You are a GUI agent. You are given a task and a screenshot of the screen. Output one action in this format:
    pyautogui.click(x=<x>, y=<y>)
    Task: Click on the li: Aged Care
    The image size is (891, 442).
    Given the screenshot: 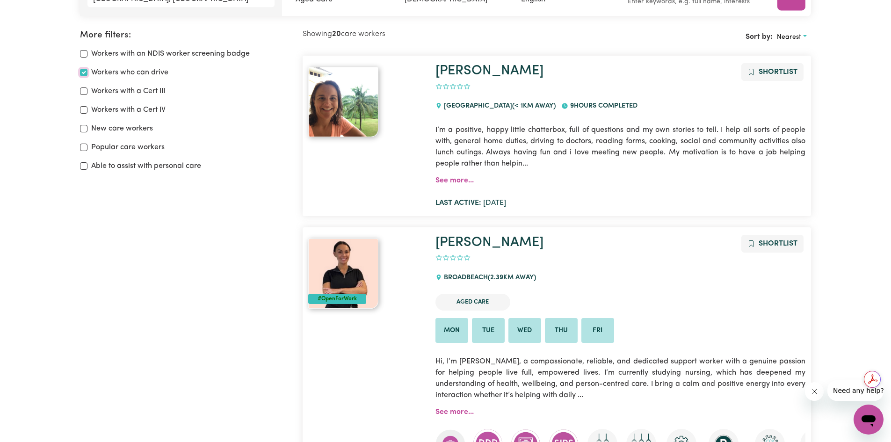 What is the action you would take?
    pyautogui.click(x=473, y=302)
    